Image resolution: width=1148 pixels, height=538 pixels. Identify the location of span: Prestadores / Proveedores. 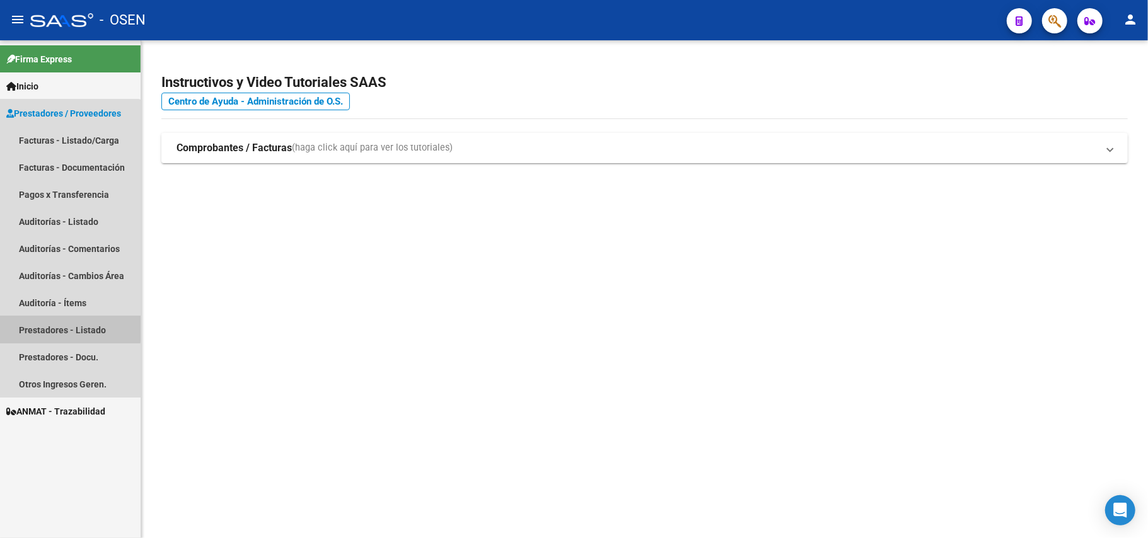
(64, 113).